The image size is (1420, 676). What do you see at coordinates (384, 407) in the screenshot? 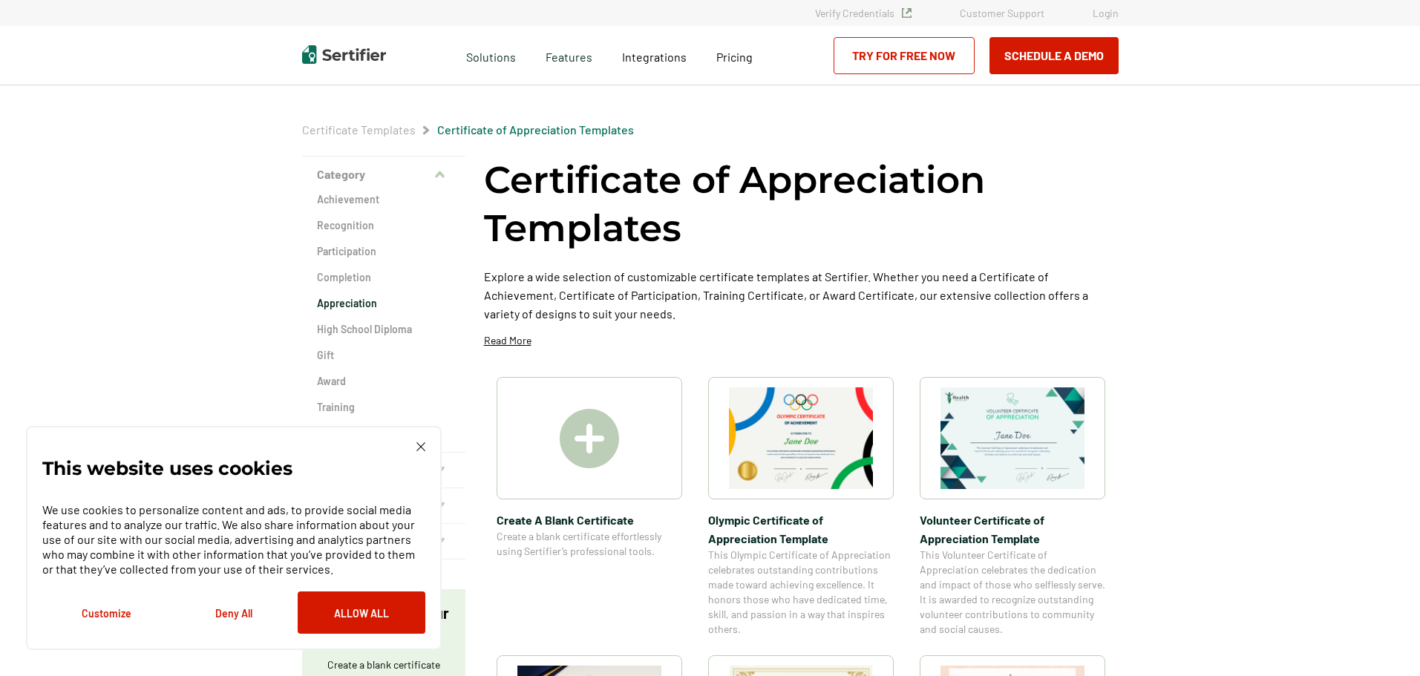
I see `h2: Training` at bounding box center [384, 407].